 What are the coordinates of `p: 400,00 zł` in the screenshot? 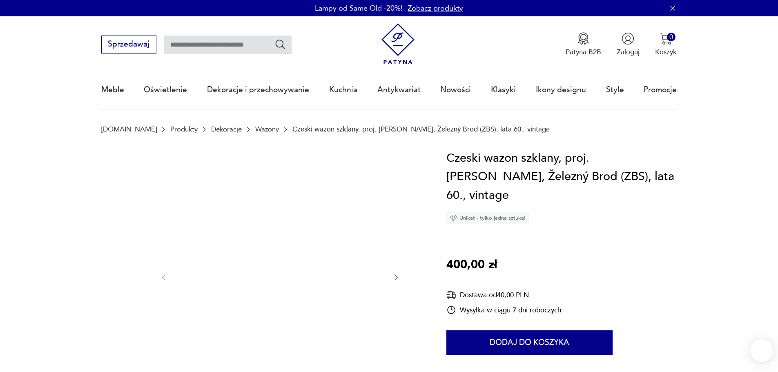 It's located at (472, 265).